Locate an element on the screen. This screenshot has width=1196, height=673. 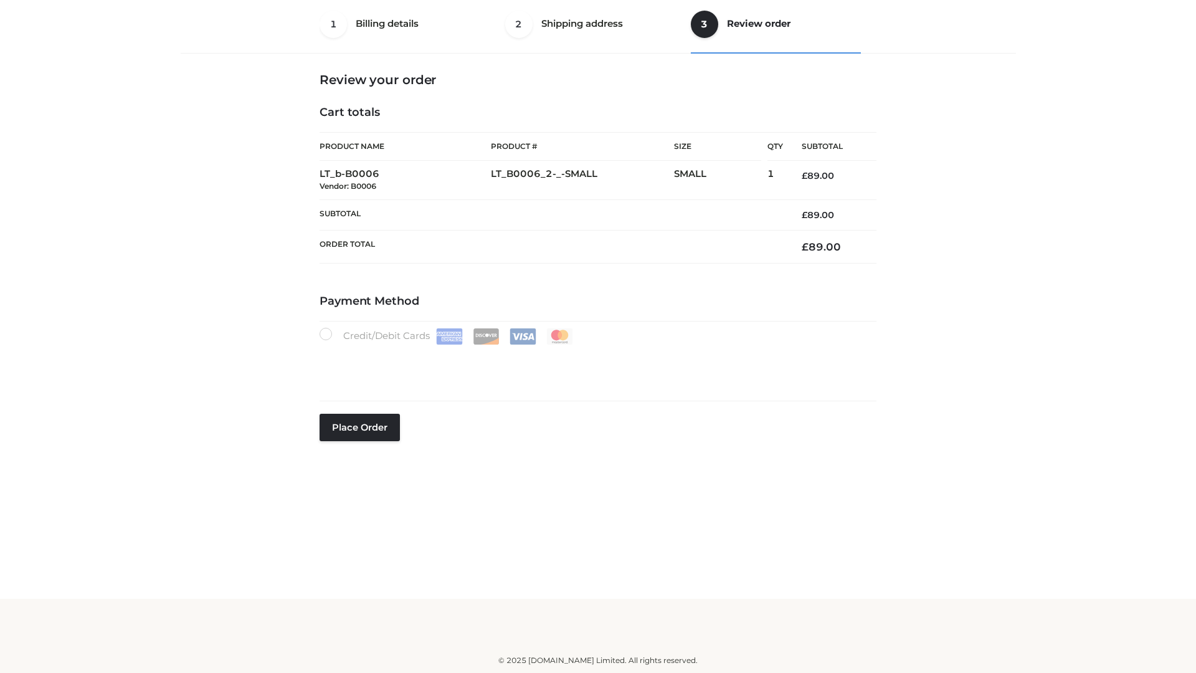
img: Discover is located at coordinates (486, 336).